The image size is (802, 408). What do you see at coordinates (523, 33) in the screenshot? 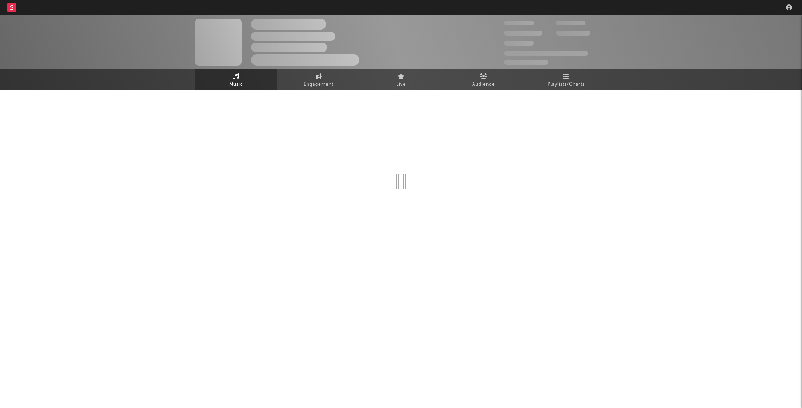
I see `span: 50,000,000` at bounding box center [523, 33].